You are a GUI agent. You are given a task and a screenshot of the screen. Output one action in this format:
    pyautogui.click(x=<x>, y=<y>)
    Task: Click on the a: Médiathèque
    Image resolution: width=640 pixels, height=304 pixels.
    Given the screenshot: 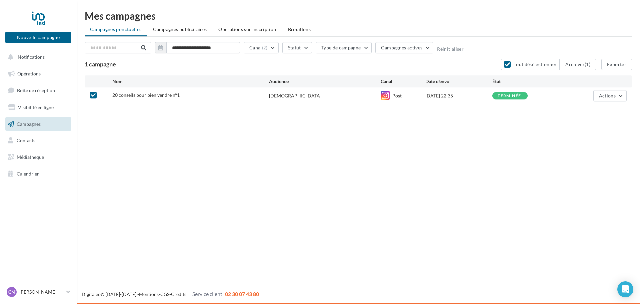 What is the action you would take?
    pyautogui.click(x=38, y=157)
    